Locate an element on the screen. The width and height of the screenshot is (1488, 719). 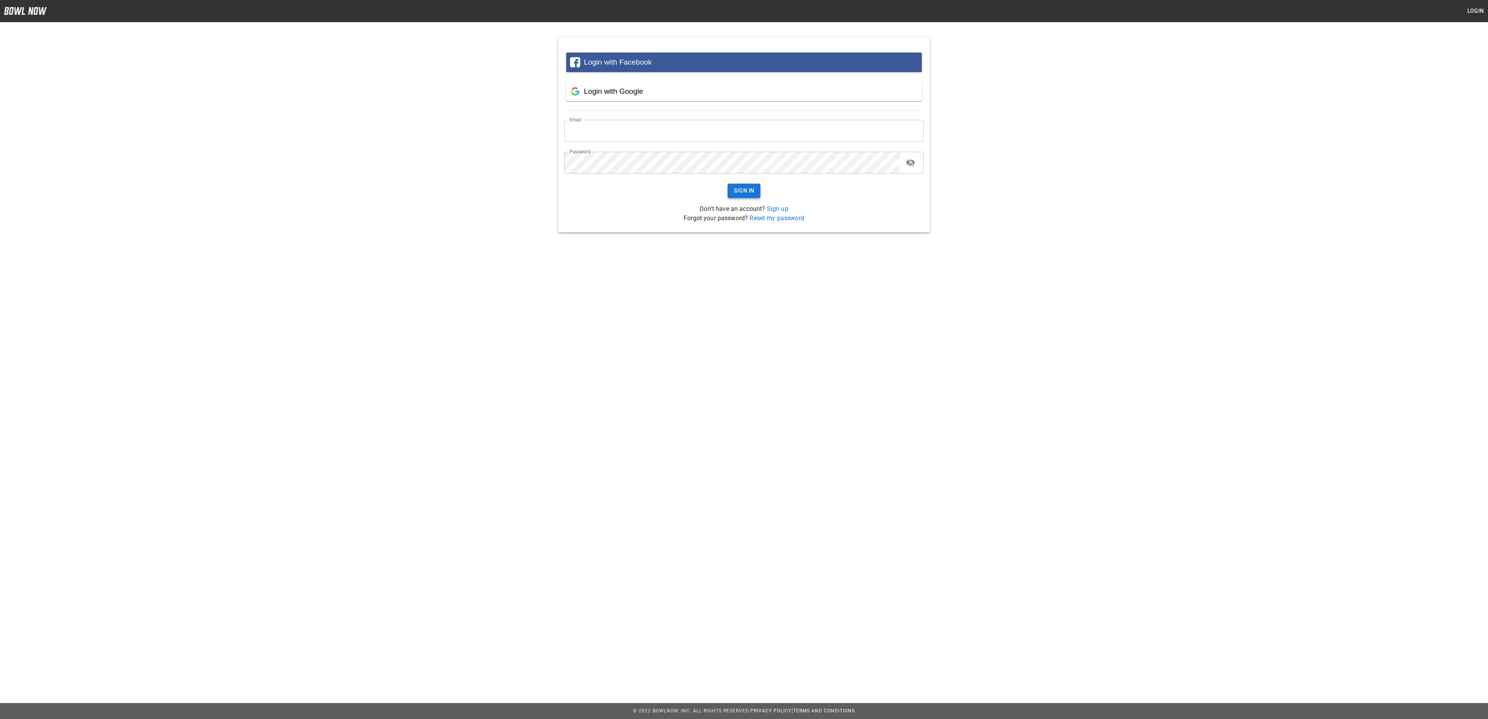
a: Reset my password is located at coordinates (777, 218).